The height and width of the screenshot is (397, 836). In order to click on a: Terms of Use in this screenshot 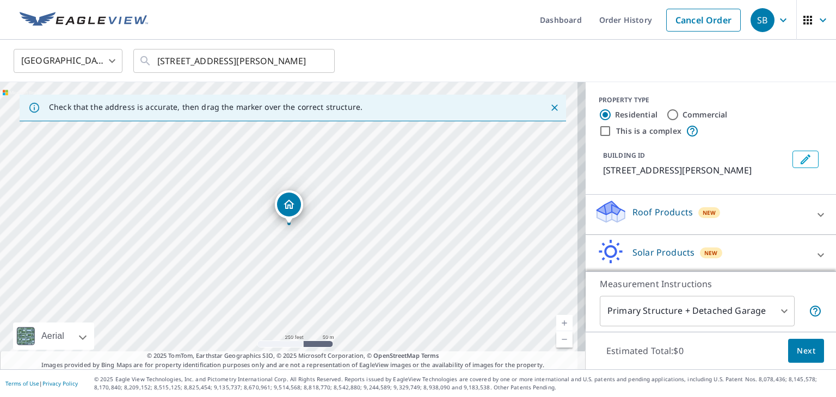, I will do `click(22, 384)`.